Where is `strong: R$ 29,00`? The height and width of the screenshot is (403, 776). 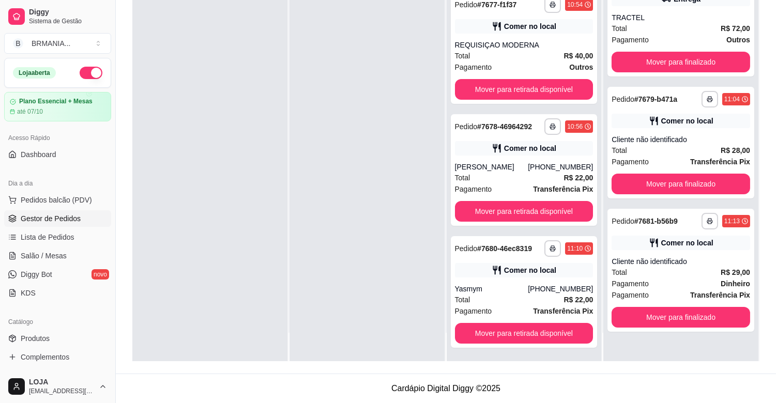
strong: R$ 29,00 is located at coordinates (736, 273).